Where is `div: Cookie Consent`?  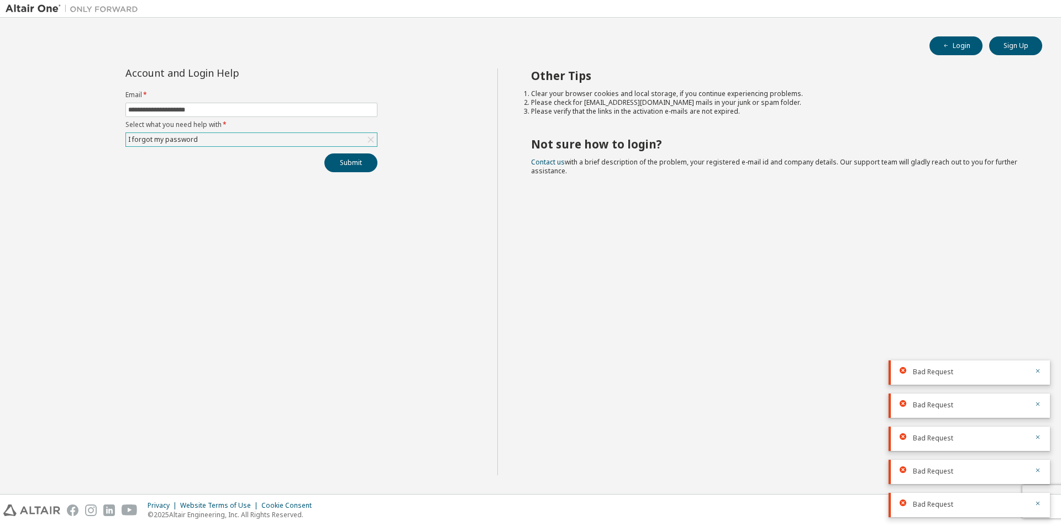 div: Cookie Consent is located at coordinates (289, 506).